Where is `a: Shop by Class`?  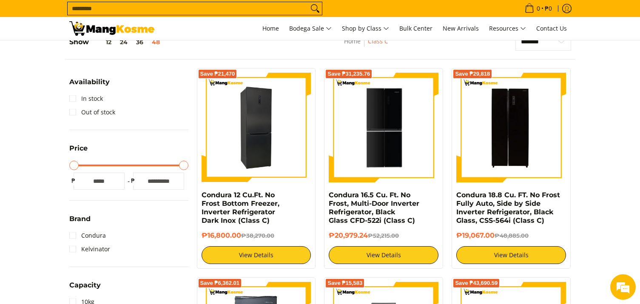 a: Shop by Class is located at coordinates (365, 28).